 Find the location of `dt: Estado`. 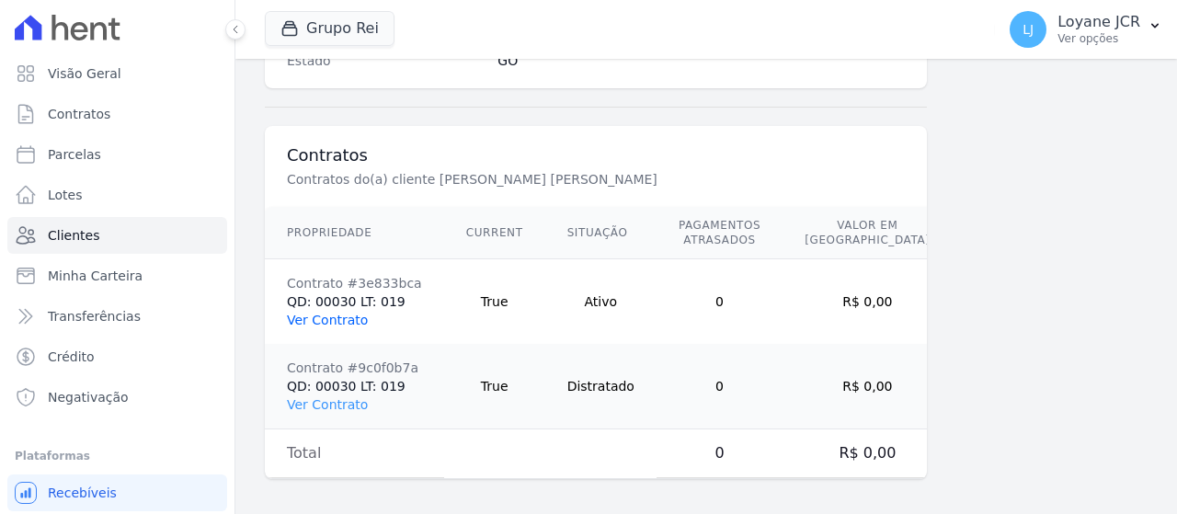

dt: Estado is located at coordinates (384, 61).